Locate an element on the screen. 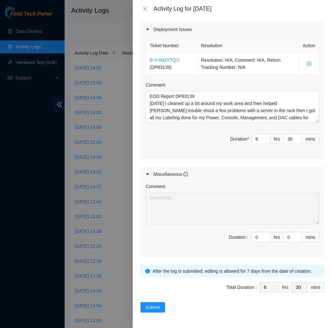  span: close is located at coordinates (145, 9).